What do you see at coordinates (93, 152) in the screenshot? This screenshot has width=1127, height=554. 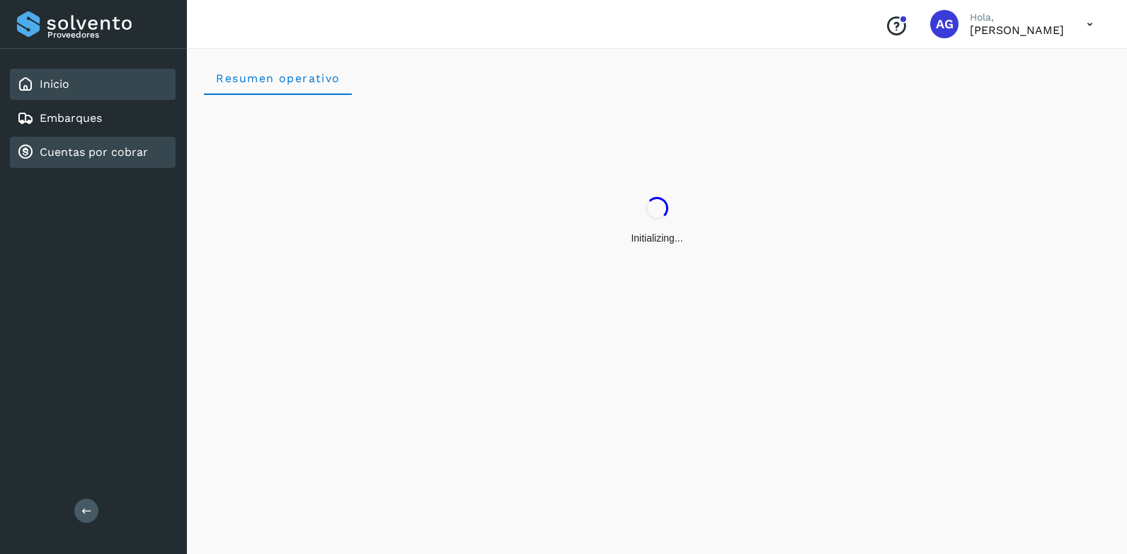 I see `a: Cuentas por cobrar` at bounding box center [93, 152].